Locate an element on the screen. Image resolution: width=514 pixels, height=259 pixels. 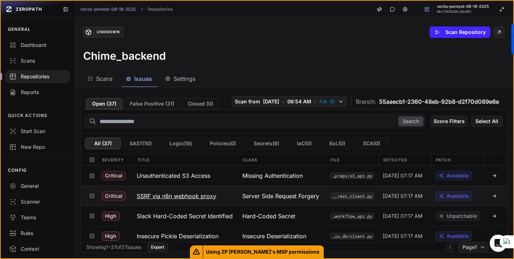
div: Severity is located at coordinates (115, 159).